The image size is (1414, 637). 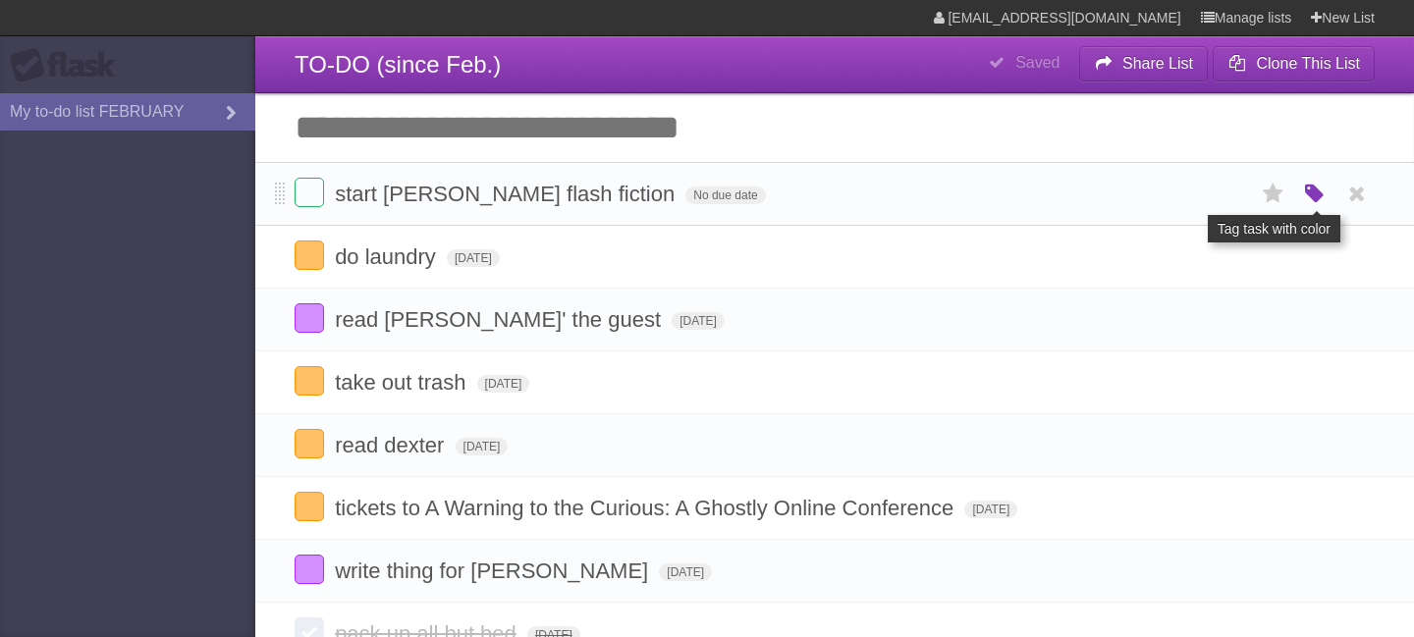 I want to click on span: tickets to A Warning to the Curious: A Ghostly Online Conference, so click(x=646, y=508).